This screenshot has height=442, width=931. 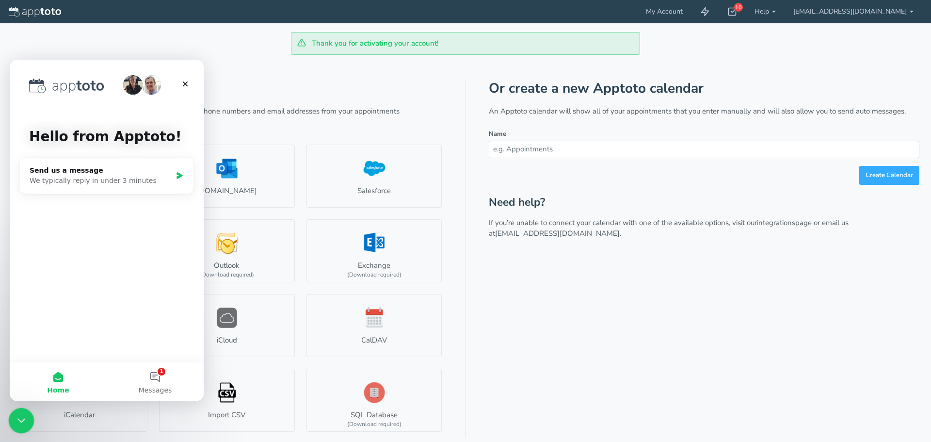 I want to click on div: Send us a messageWe typically reply in under 3 minutes, so click(x=97, y=116).